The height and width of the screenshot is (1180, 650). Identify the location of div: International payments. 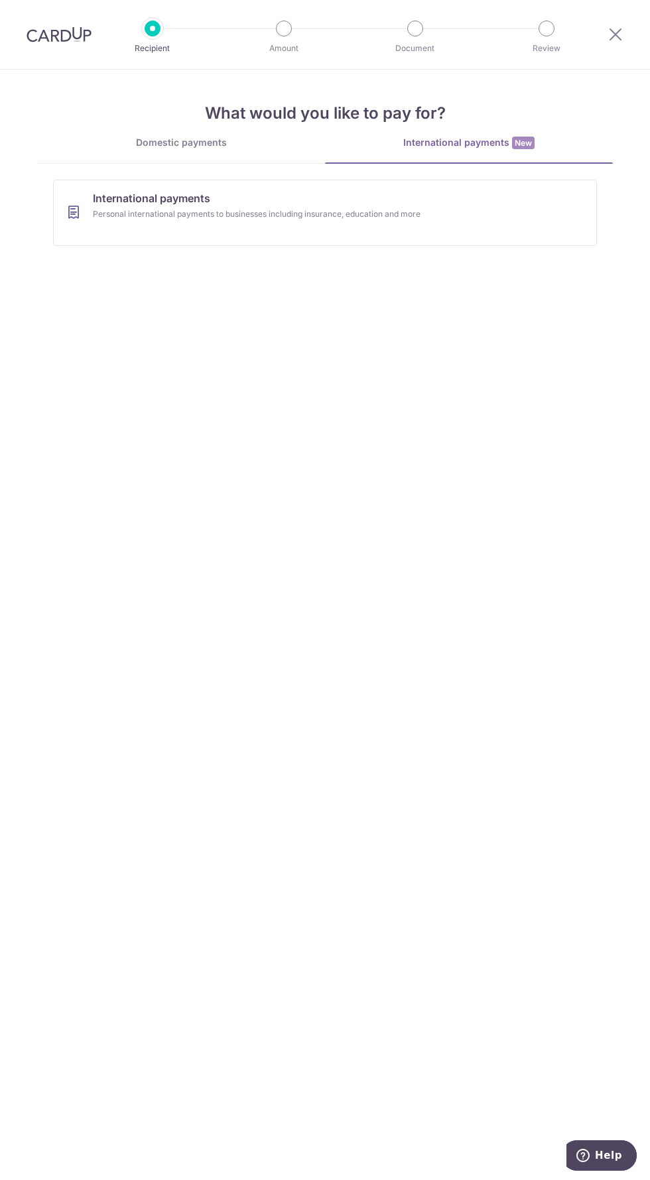
(469, 143).